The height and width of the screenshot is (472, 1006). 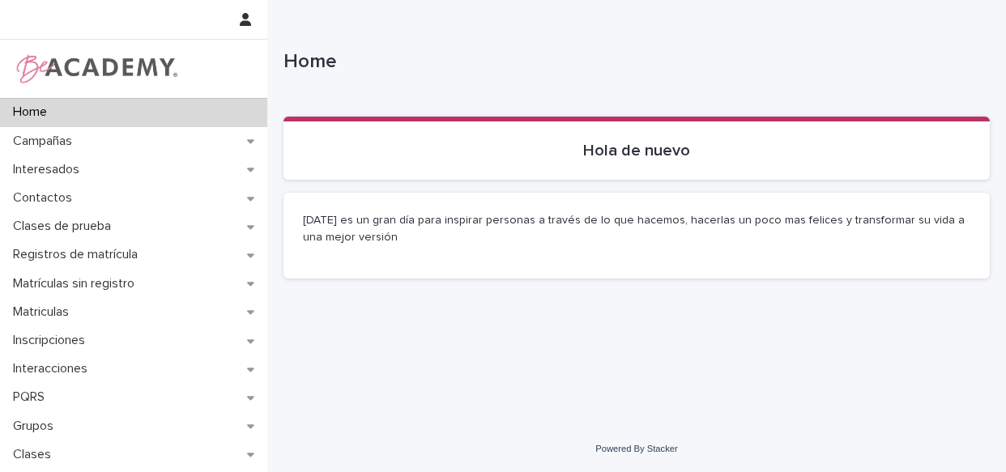 I want to click on p: Campañas, so click(x=45, y=141).